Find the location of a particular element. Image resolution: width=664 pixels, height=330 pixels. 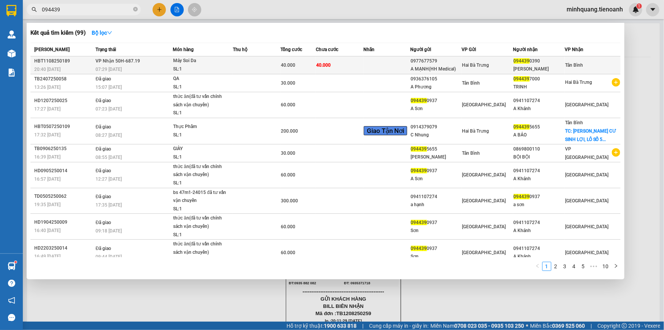

div: GIÀY is located at coordinates (202, 149).